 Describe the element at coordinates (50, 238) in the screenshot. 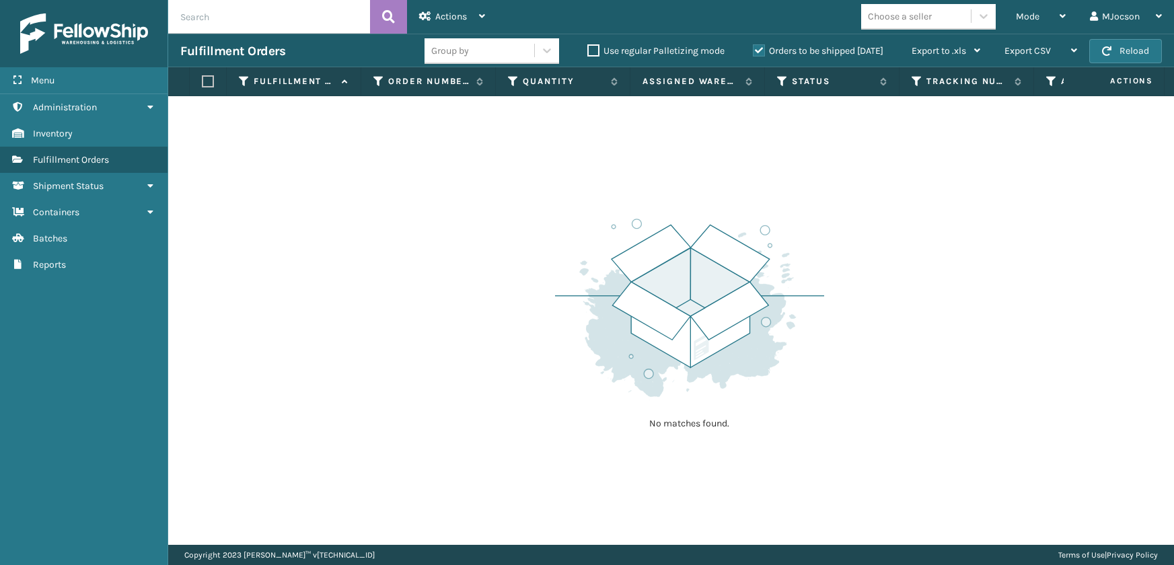

I see `span: Batches` at that location.